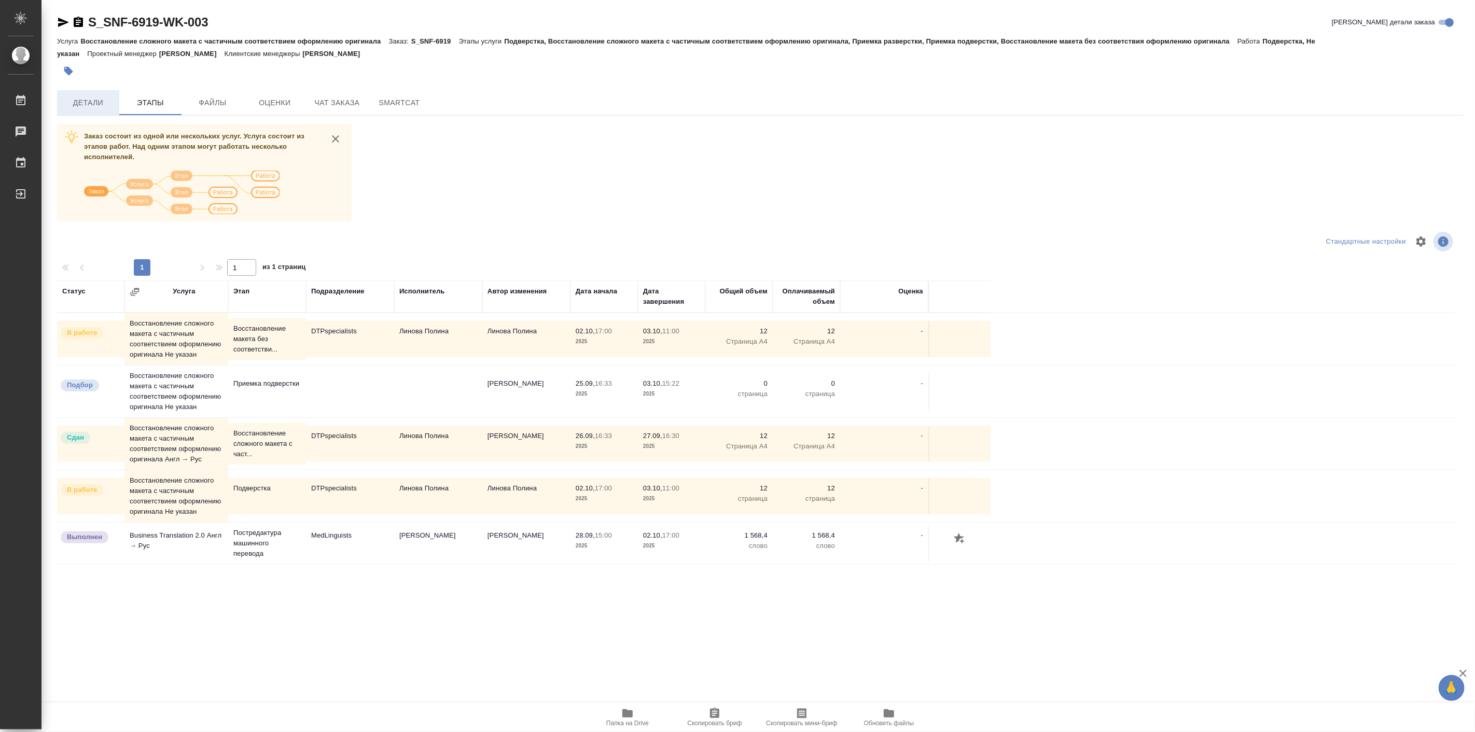  What do you see at coordinates (806, 297) in the screenshot?
I see `div: Оплачиваемый объем` at bounding box center [806, 297].